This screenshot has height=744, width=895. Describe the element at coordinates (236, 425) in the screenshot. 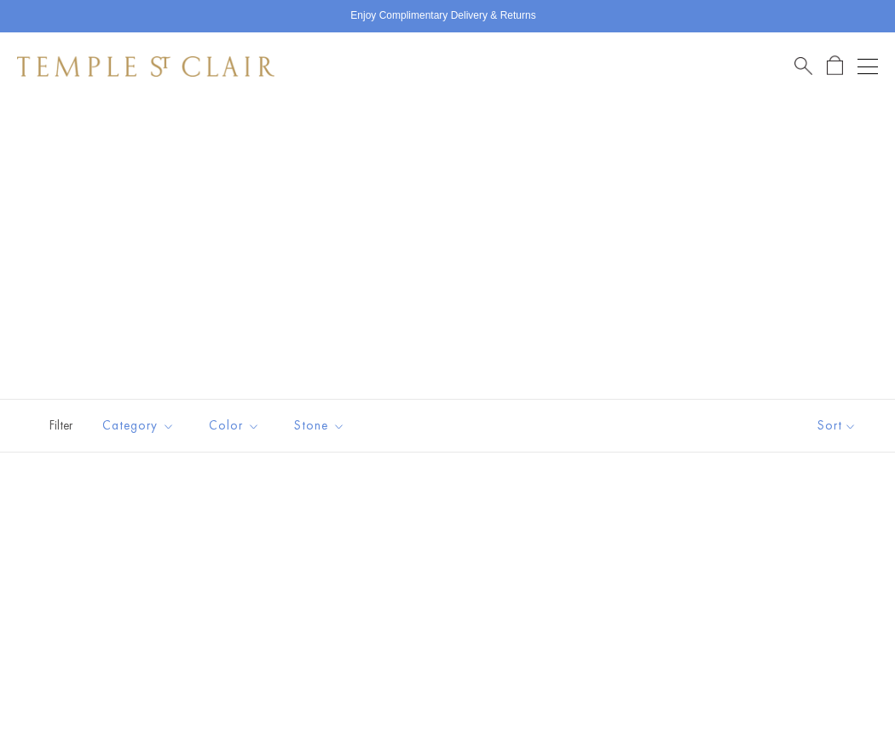

I see `span: Color` at that location.